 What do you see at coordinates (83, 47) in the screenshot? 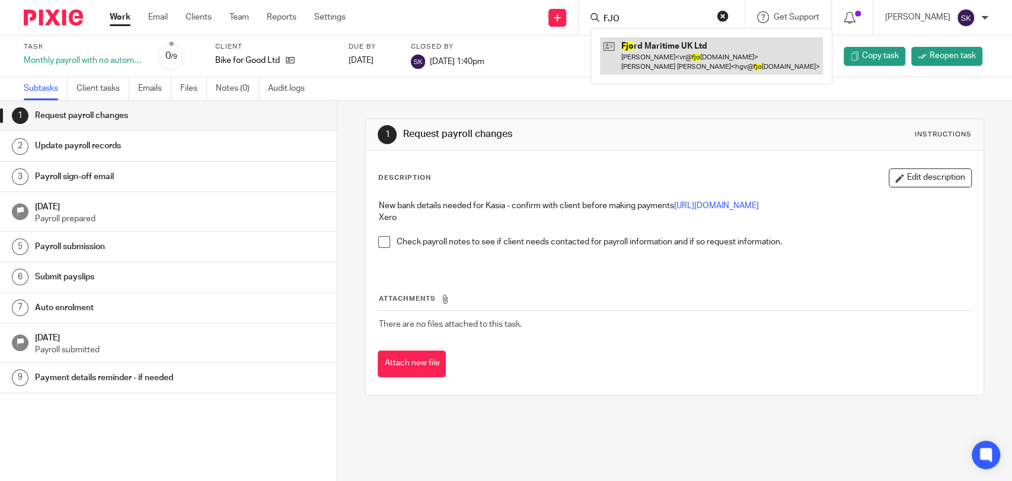
I see `label: Task` at bounding box center [83, 47].